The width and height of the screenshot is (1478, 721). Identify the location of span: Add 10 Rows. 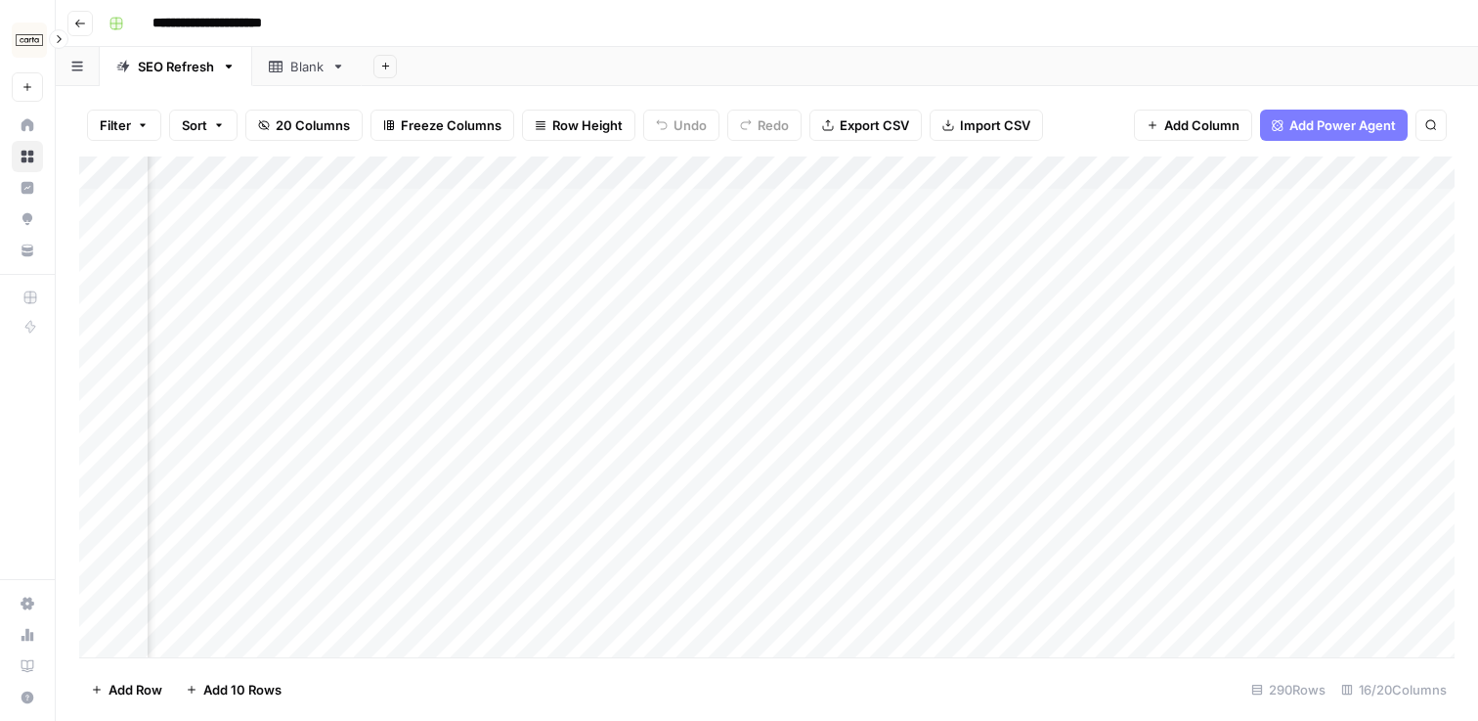
(243, 689).